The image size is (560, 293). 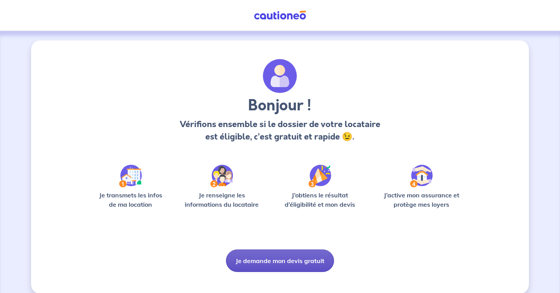 I want to click on p: Vérifions ensemble si le dossier de votre locataire est éligible, c’est gratuit et rapide 😉., so click(x=279, y=131).